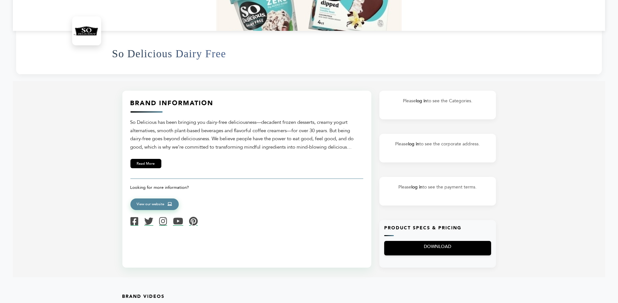 The image size is (618, 303). Describe the element at coordinates (169, 54) in the screenshot. I see `h1: So Delicious Dairy Free` at that location.